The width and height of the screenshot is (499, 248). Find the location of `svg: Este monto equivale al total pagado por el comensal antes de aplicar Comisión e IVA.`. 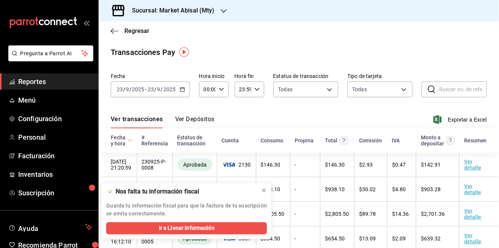

svg: Este monto equivale al total pagado por el comensal antes de aplicar Comisión e IVA. is located at coordinates (344, 141).